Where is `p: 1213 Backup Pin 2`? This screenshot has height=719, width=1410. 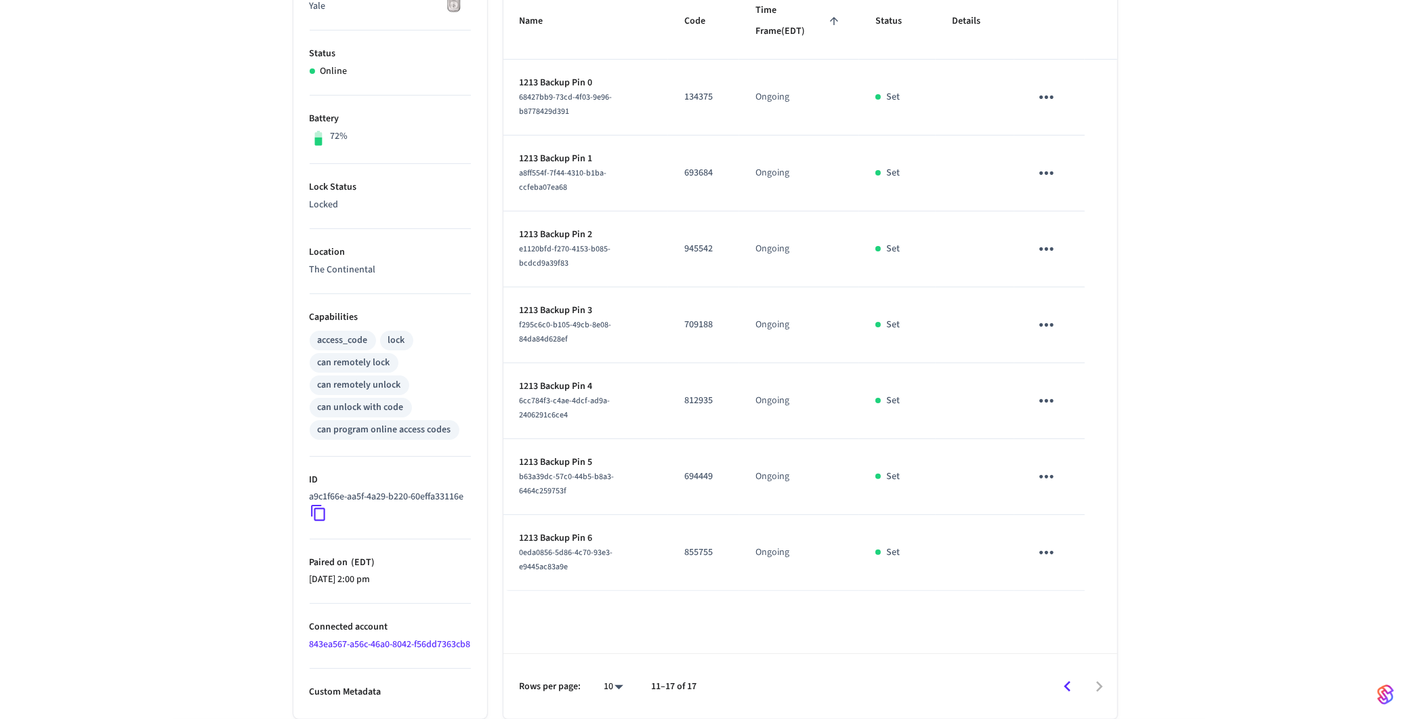 p: 1213 Backup Pin 2 is located at coordinates (586, 234).